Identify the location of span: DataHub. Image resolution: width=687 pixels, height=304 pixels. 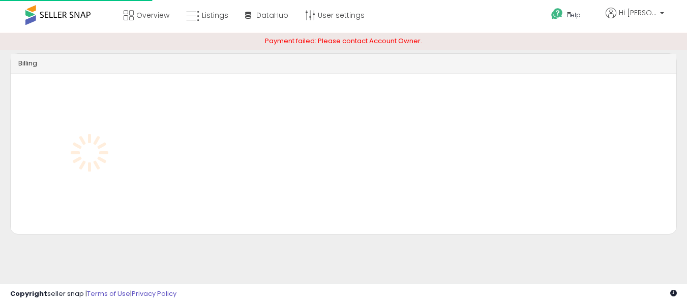
(272, 15).